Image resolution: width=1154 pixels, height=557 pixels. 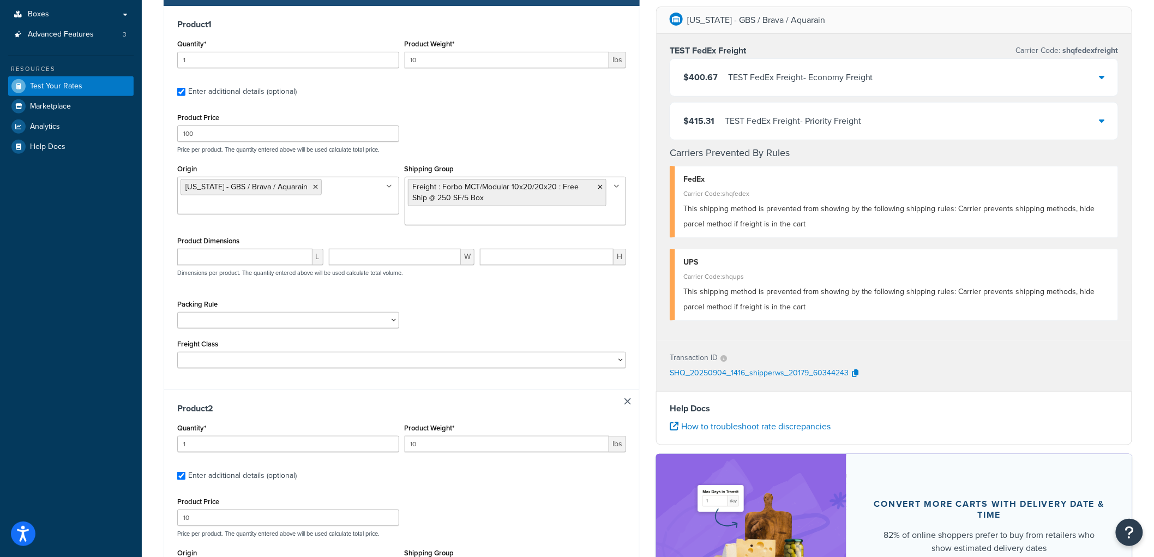 What do you see at coordinates (71, 86) in the screenshot?
I see `li: Test Your Rates` at bounding box center [71, 86].